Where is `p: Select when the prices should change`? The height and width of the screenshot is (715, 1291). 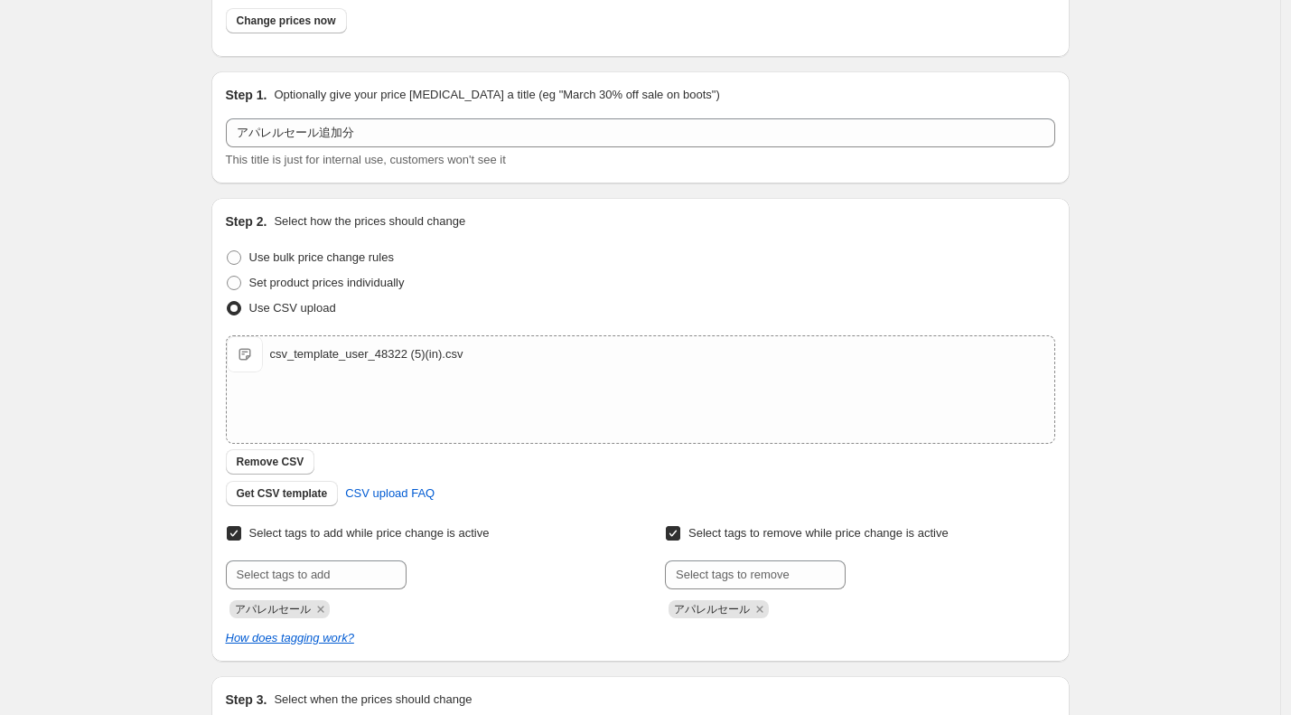 p: Select when the prices should change is located at coordinates (372, 699).